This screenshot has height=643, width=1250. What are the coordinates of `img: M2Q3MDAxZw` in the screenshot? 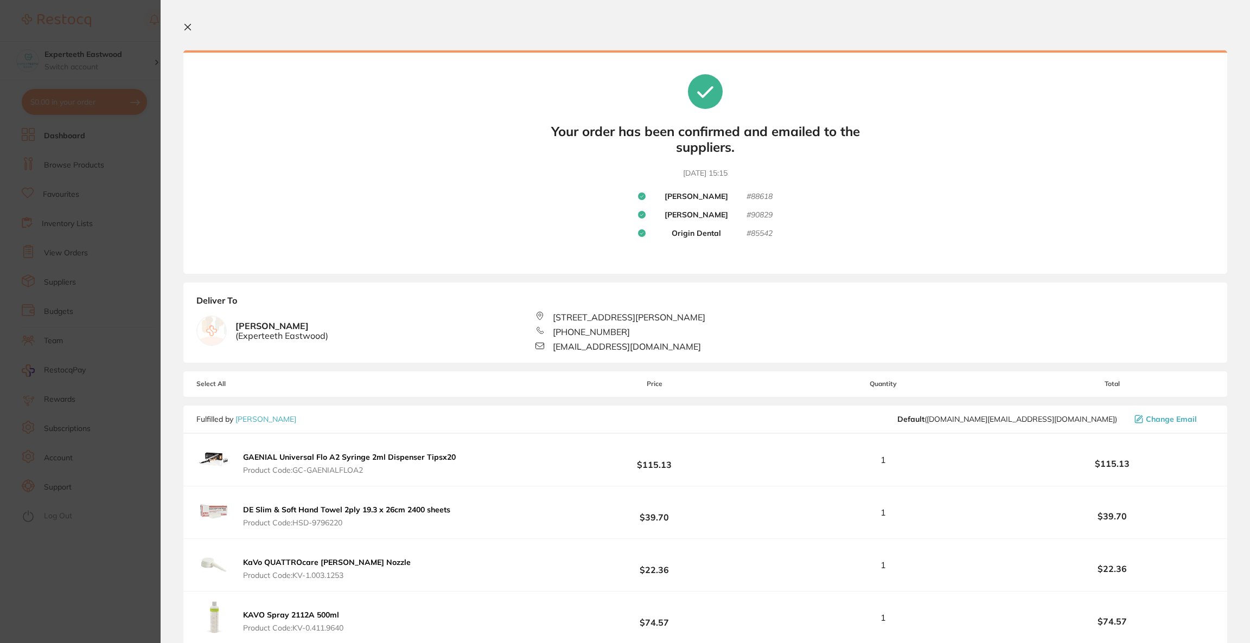 It's located at (214, 460).